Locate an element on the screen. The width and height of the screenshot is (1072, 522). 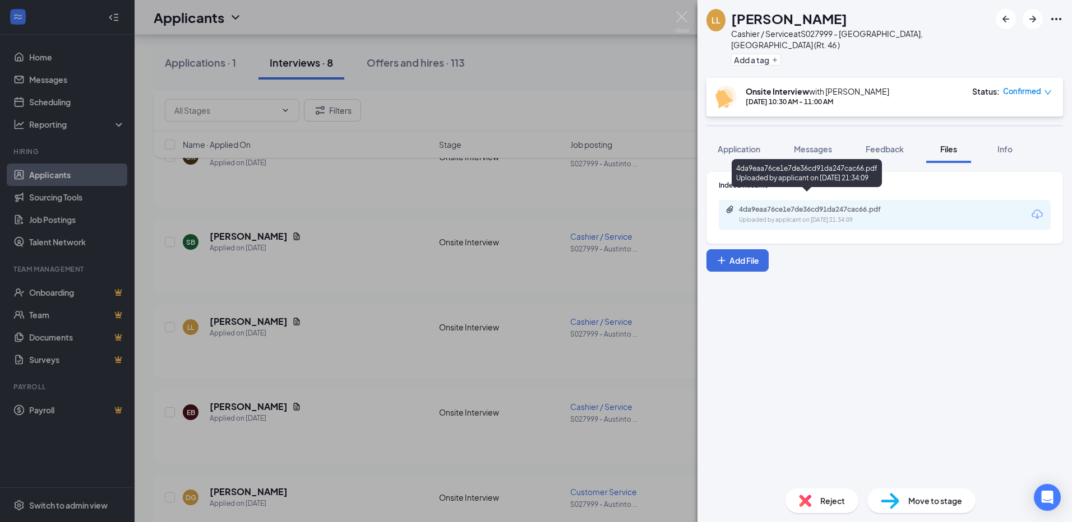
button: ArrowRight is located at coordinates (1033, 19).